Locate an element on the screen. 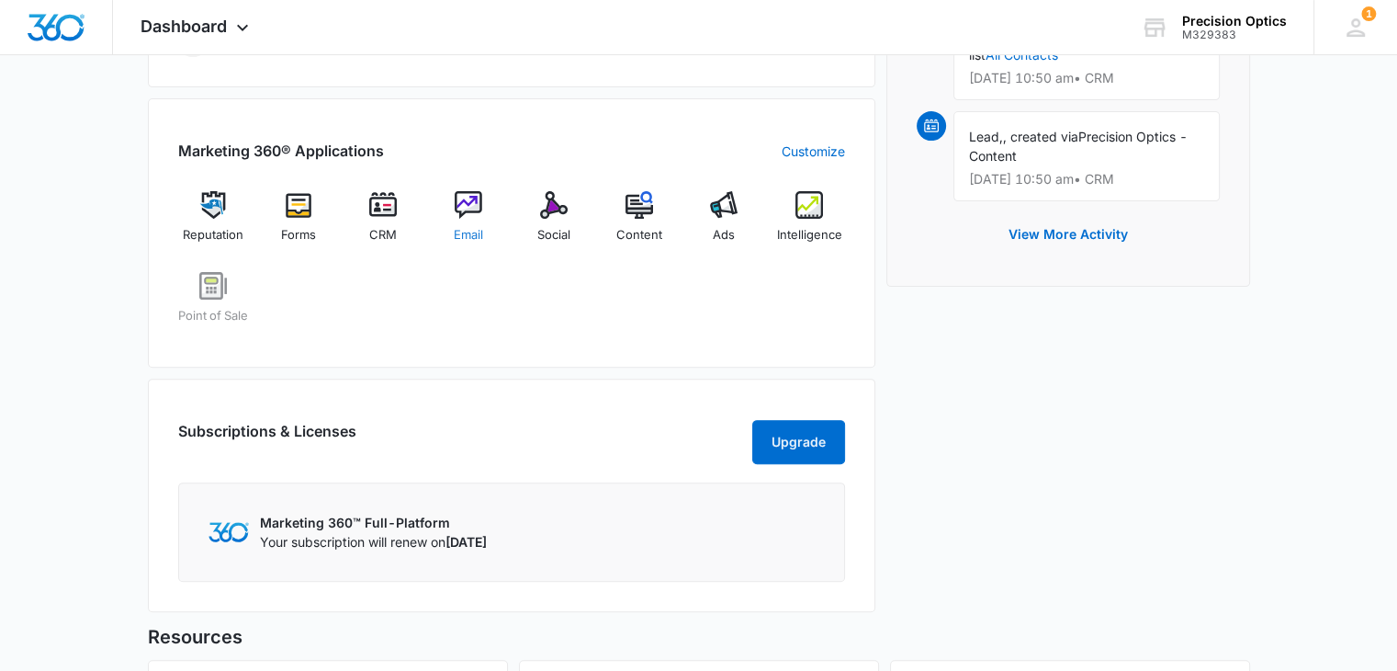 Image resolution: width=1397 pixels, height=671 pixels. span: Precision Optics - Content is located at coordinates (1078, 146).